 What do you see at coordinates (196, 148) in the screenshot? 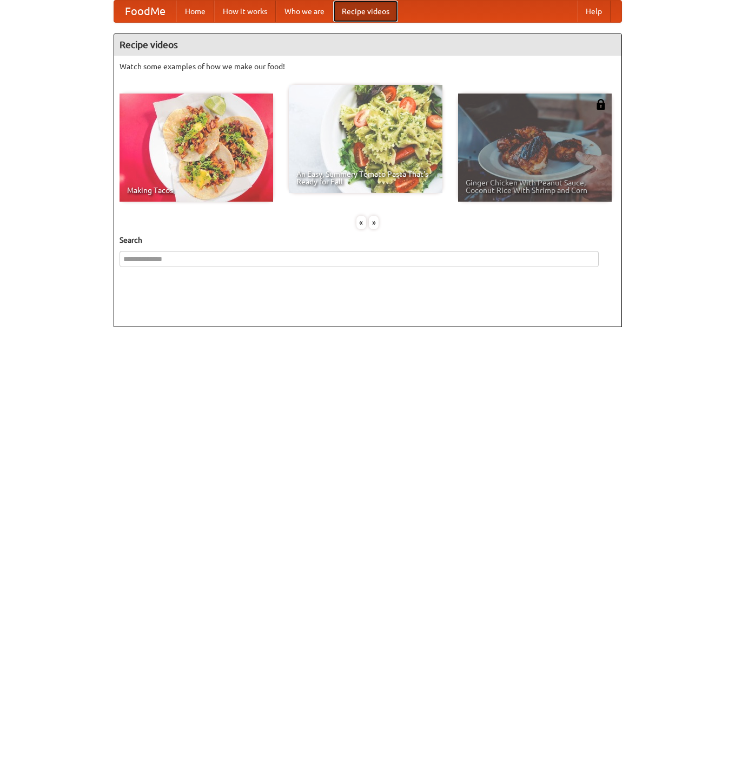
I see `a: Making Tacos` at bounding box center [196, 148].